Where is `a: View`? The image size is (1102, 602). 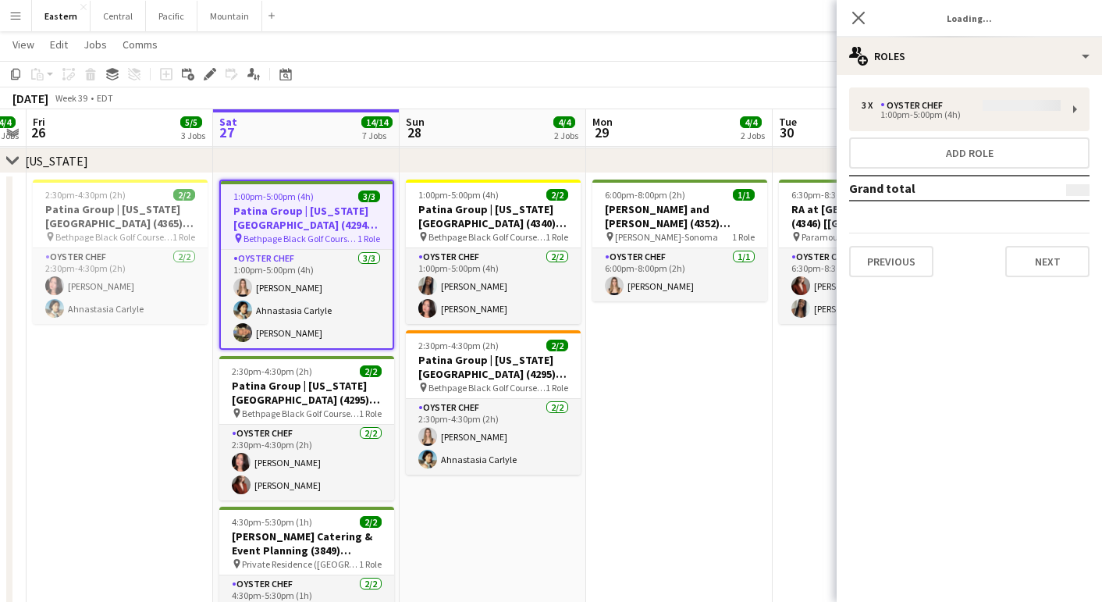
a: View is located at coordinates (23, 44).